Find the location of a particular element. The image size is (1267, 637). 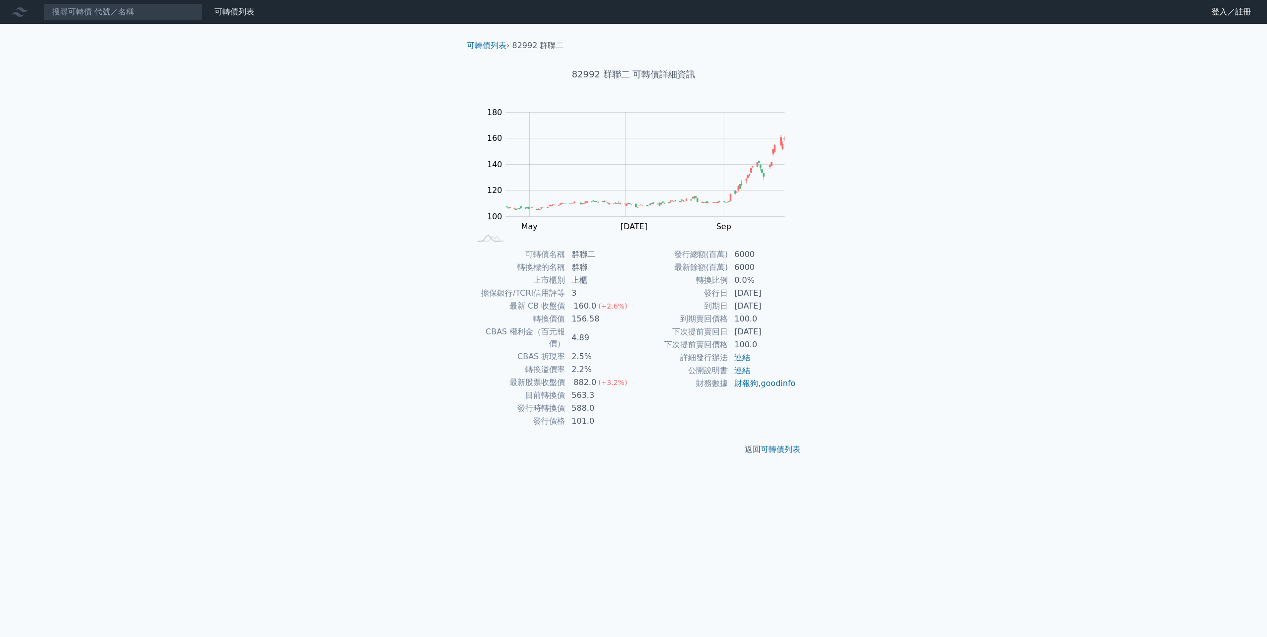

div: 160.0 is located at coordinates (585, 306).